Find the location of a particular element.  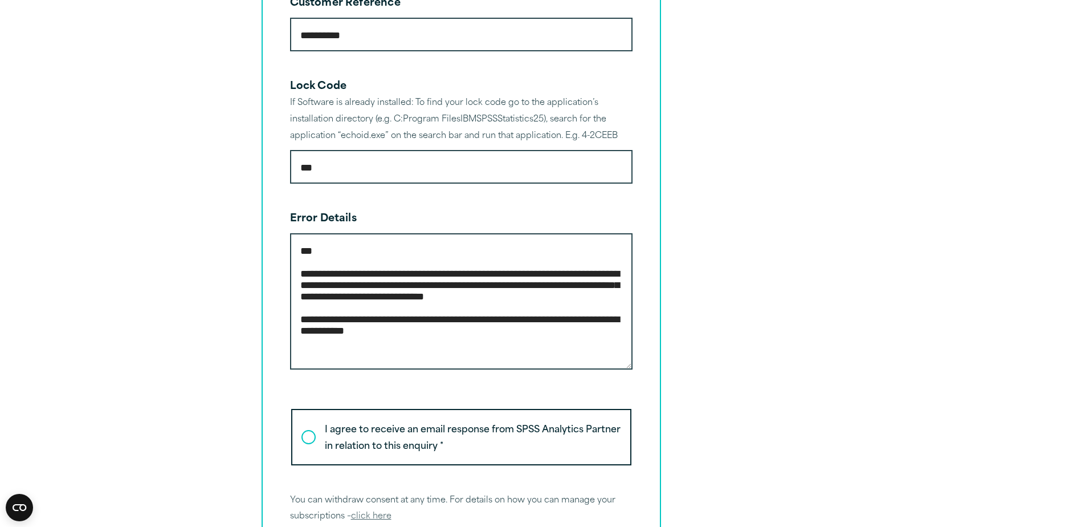

label: Lock Code is located at coordinates (319, 87).